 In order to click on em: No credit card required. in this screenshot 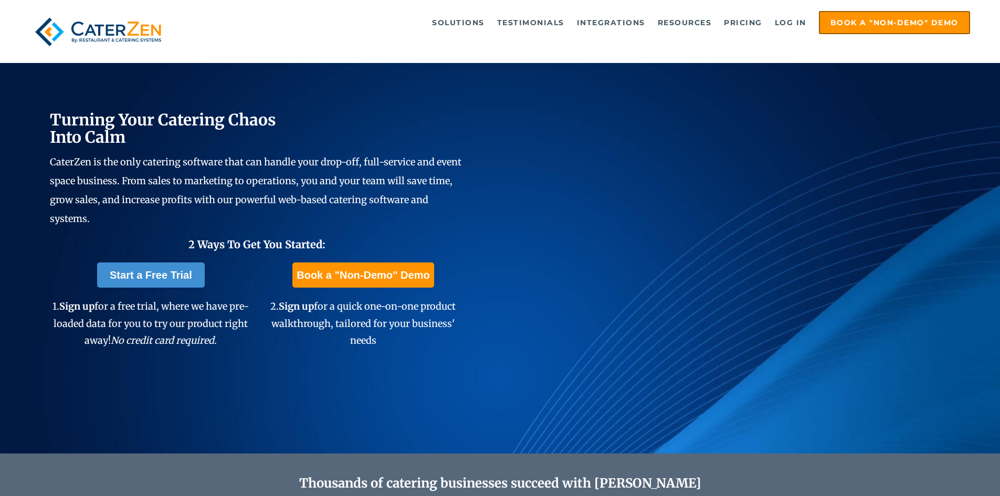, I will do `click(164, 340)`.